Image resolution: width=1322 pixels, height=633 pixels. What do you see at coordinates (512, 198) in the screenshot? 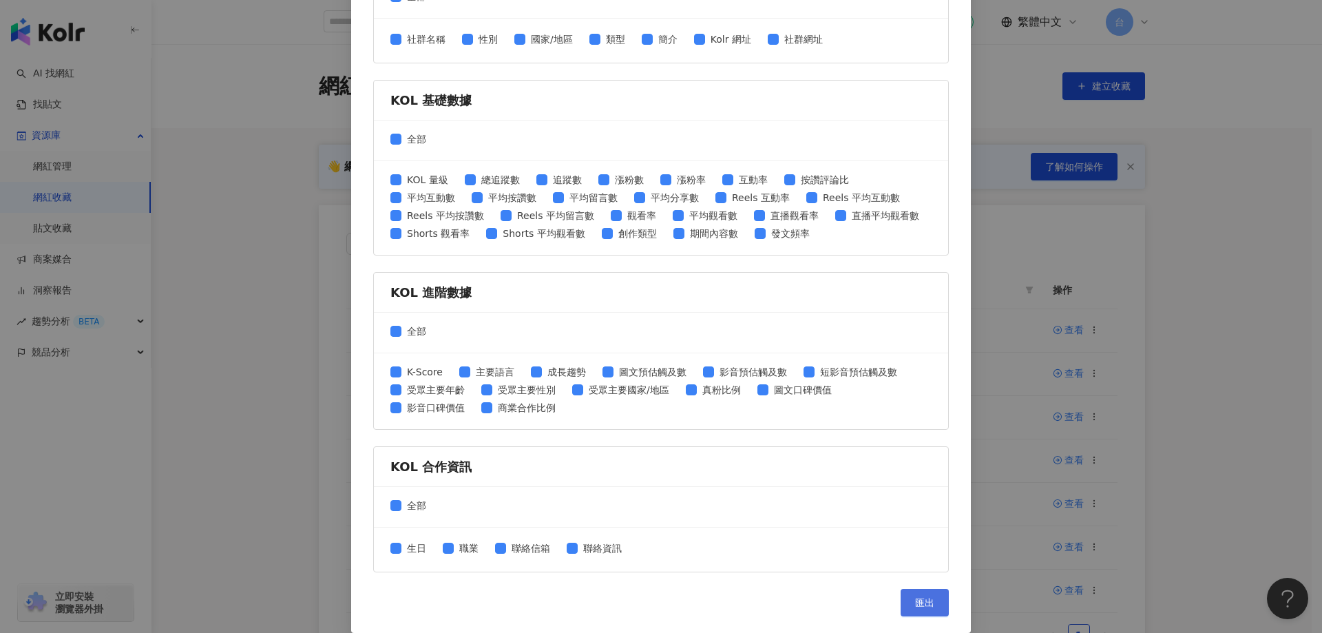
I see `span: 平均按讚數` at bounding box center [512, 198].